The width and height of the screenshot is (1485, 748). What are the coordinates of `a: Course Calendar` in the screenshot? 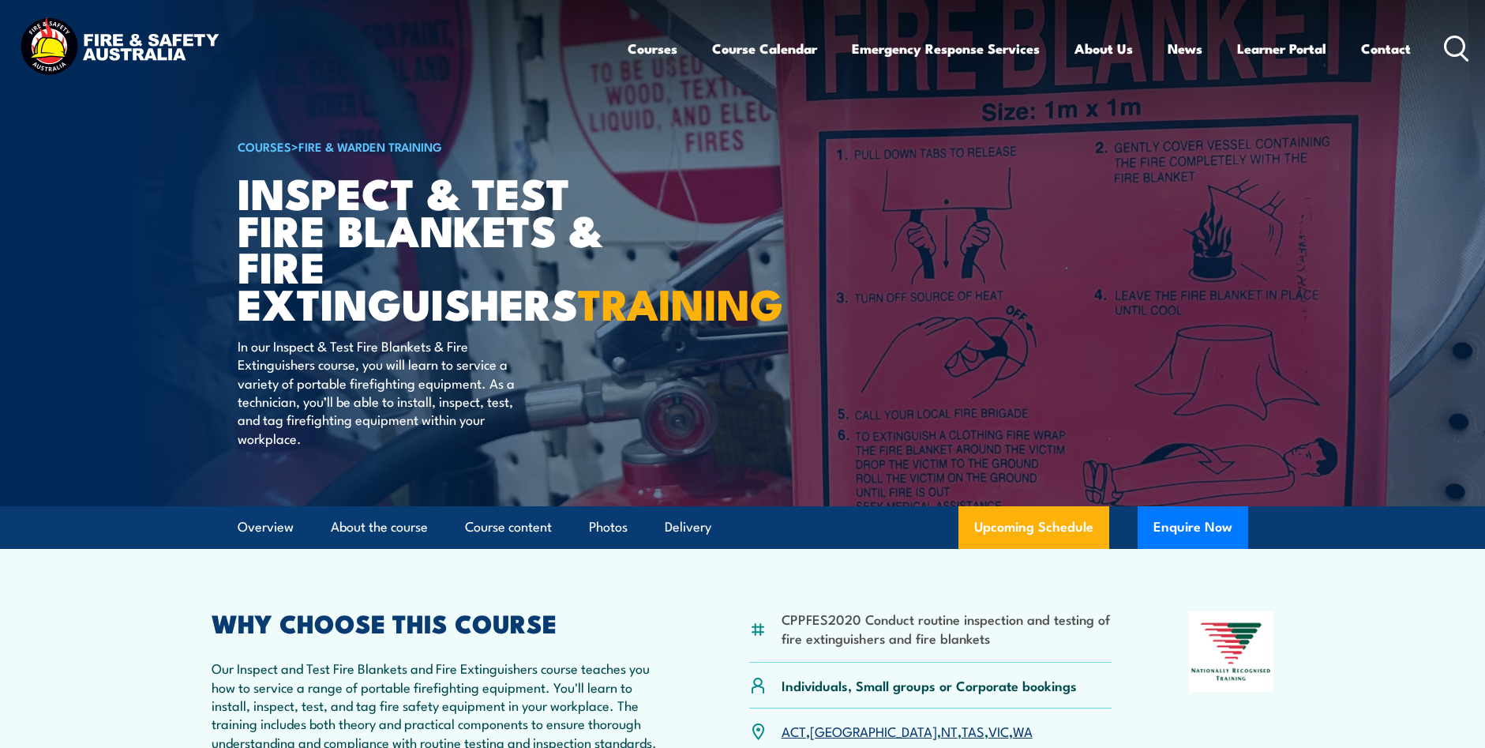 It's located at (764, 48).